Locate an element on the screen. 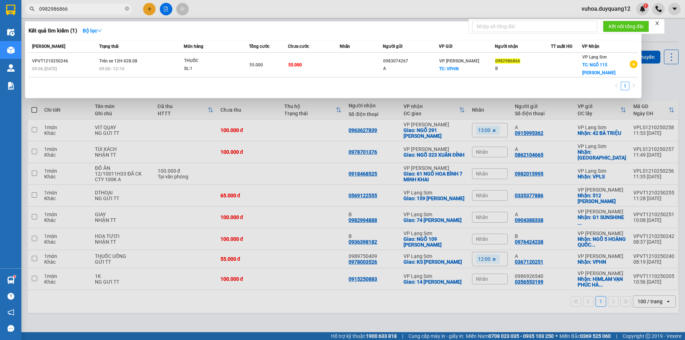  span: Chưa cước is located at coordinates (298, 46).